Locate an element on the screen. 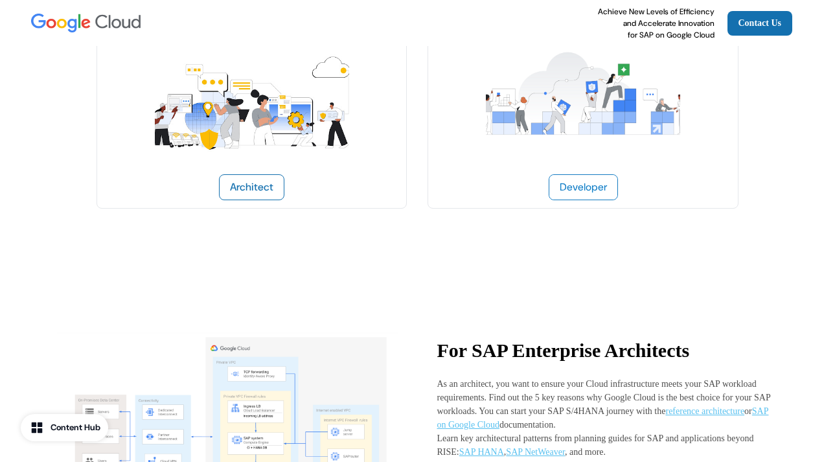 The height and width of the screenshot is (462, 835). button: Content Hub is located at coordinates (64, 428).